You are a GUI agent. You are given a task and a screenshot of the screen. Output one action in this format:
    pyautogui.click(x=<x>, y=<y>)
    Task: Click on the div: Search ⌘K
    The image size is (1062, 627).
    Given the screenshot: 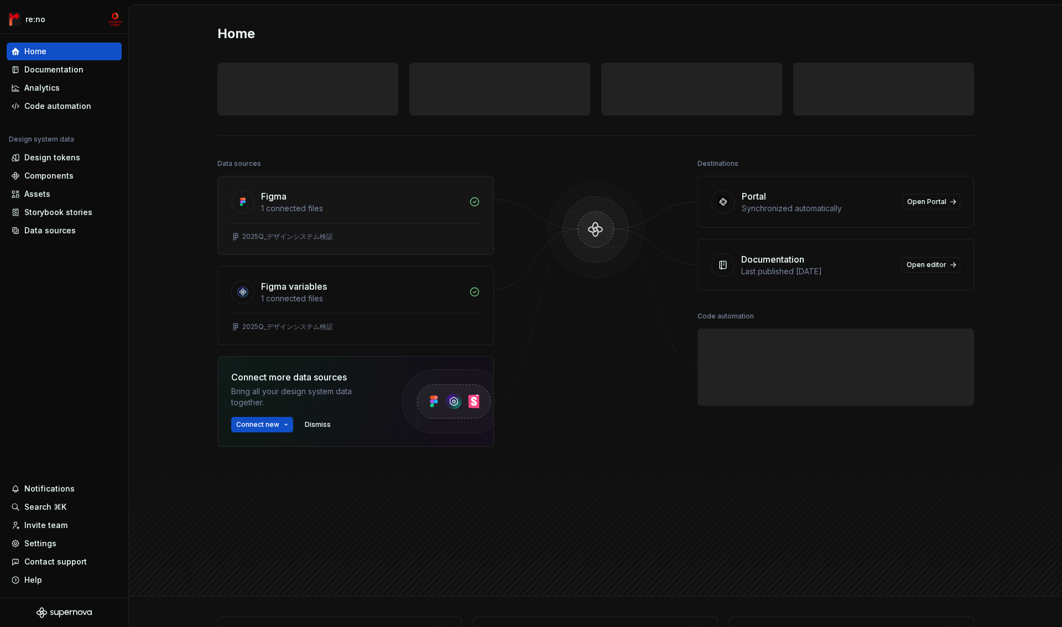 What is the action you would take?
    pyautogui.click(x=45, y=507)
    